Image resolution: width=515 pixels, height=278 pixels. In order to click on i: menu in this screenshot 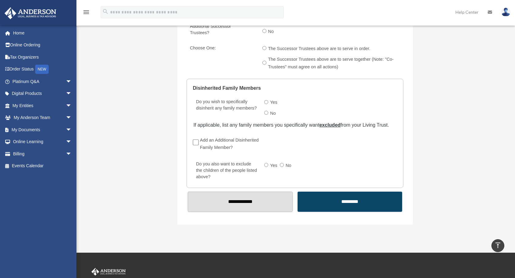, I will do `click(86, 12)`.